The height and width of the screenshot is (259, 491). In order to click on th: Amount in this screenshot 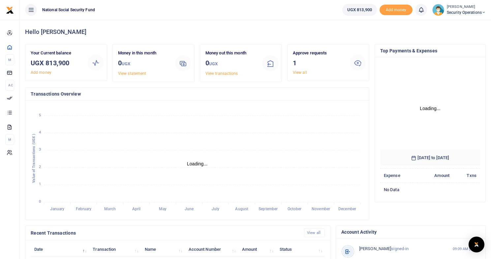, I will do `click(435, 176)`.